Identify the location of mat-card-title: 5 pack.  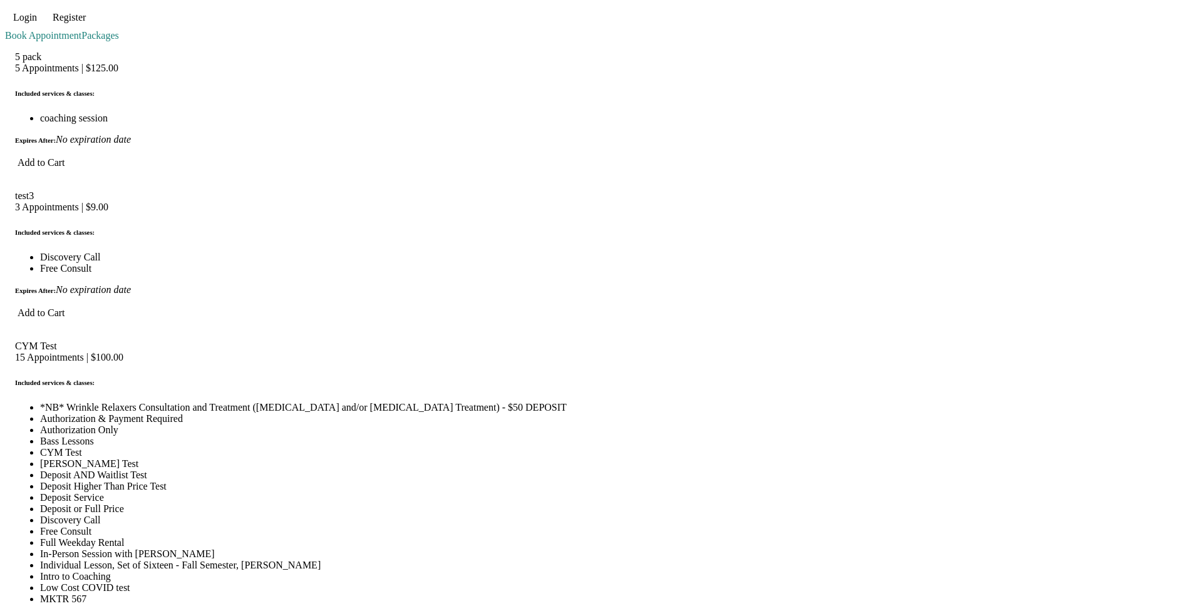
(66, 57).